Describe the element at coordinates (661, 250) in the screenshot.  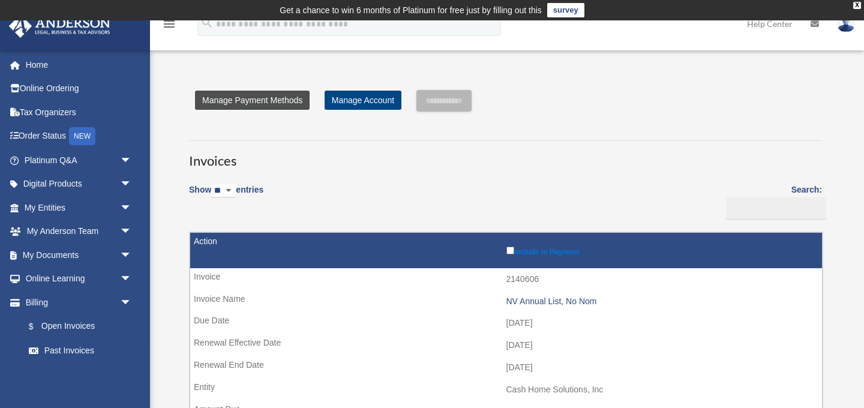
I see `label: Include in Payment` at that location.